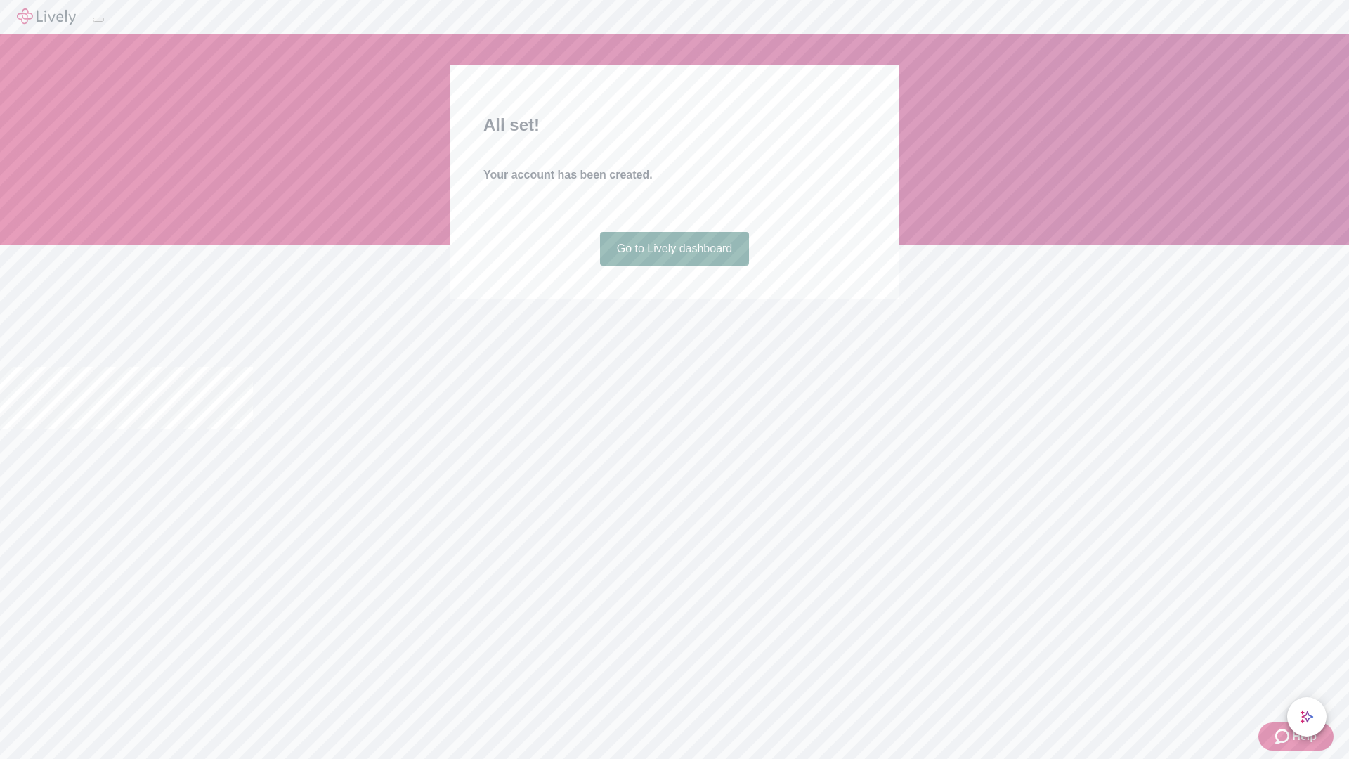 The image size is (1349, 759). Describe the element at coordinates (675, 125) in the screenshot. I see `h2: All set!` at that location.